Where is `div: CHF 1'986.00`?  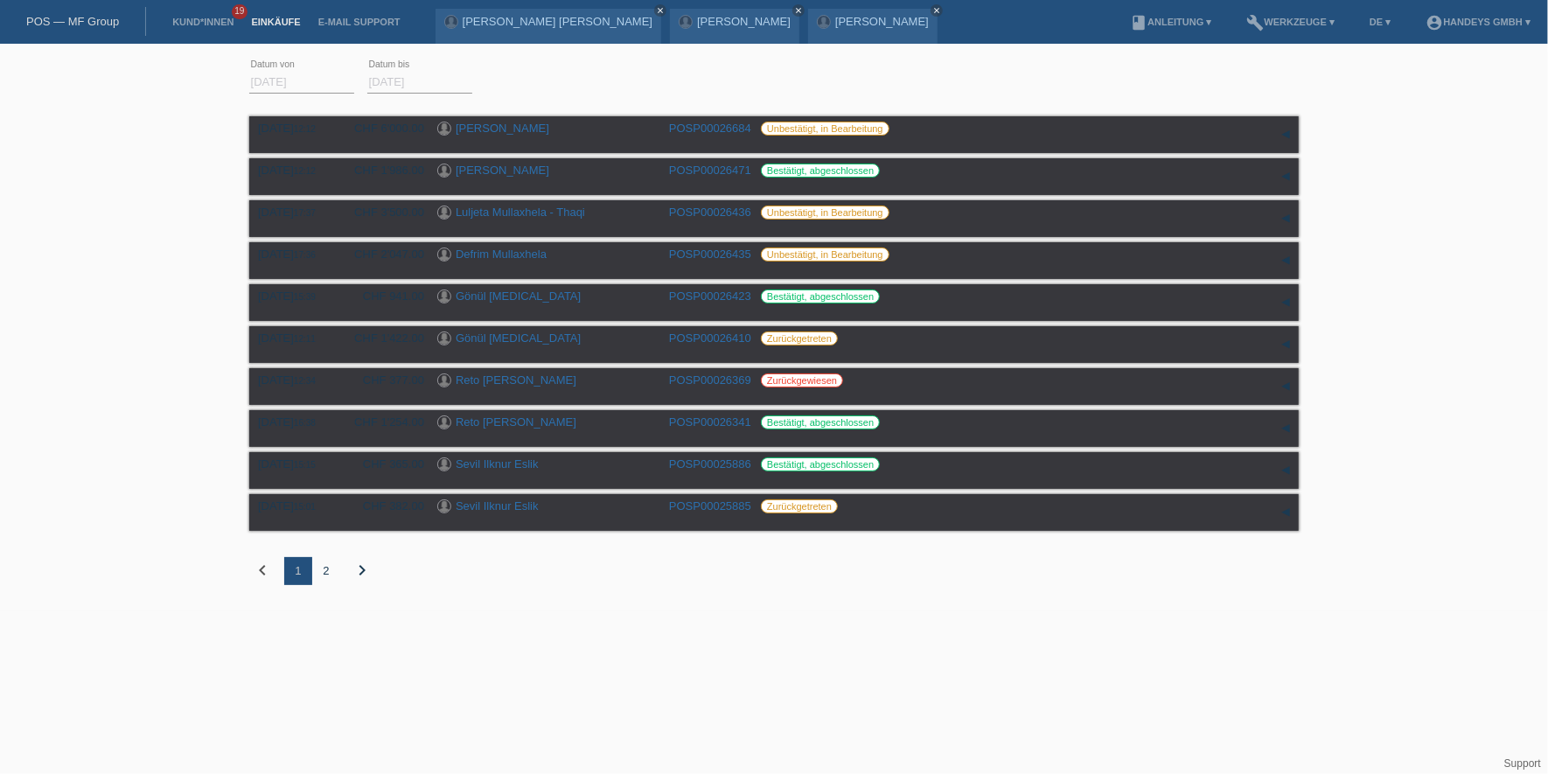 div: CHF 1'986.00 is located at coordinates (382, 170).